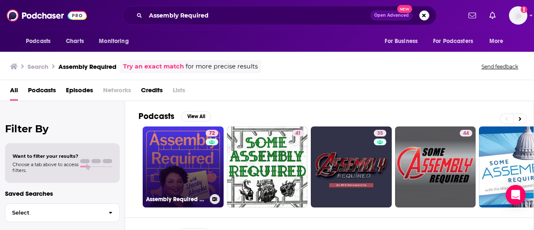 Image resolution: width=534 pixels, height=230 pixels. What do you see at coordinates (157, 116) in the screenshot?
I see `h2: Podcasts` at bounding box center [157, 116].